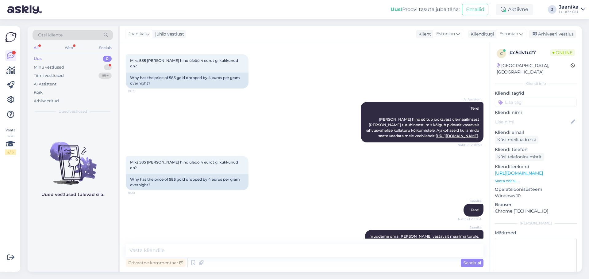 The height and width of the screenshot is (279, 589). Describe the element at coordinates (46, 101) in the screenshot. I see `div: Arhiveeritud` at that location.